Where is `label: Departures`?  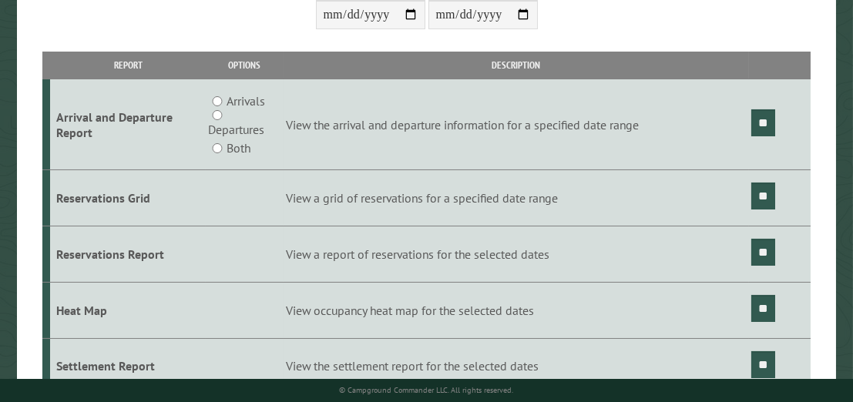
label: Departures is located at coordinates (236, 129).